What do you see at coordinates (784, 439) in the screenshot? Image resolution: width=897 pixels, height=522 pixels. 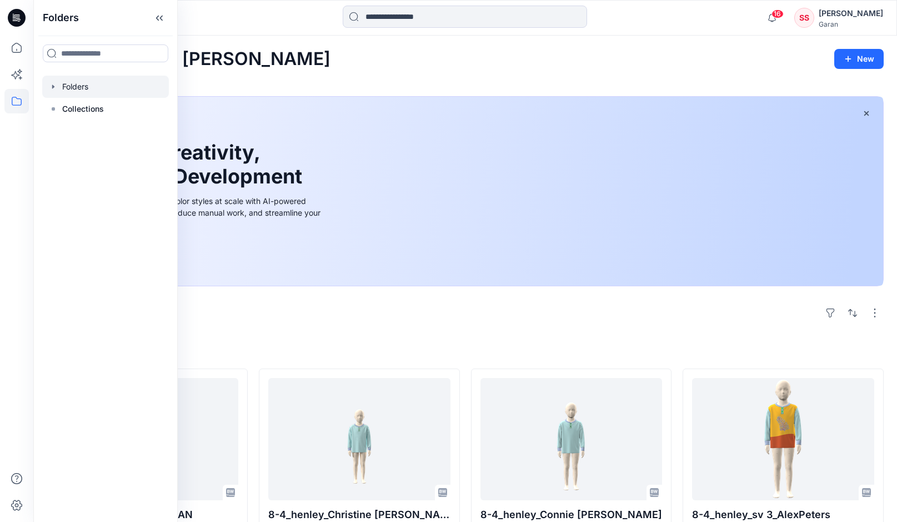 I see `a: 8-4_henley_sv 3_AlexPeters` at bounding box center [784, 439].